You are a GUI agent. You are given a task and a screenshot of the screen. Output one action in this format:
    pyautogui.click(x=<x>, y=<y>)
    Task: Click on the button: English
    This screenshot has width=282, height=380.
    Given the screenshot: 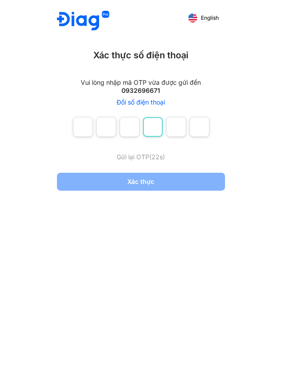 What is the action you would take?
    pyautogui.click(x=204, y=18)
    